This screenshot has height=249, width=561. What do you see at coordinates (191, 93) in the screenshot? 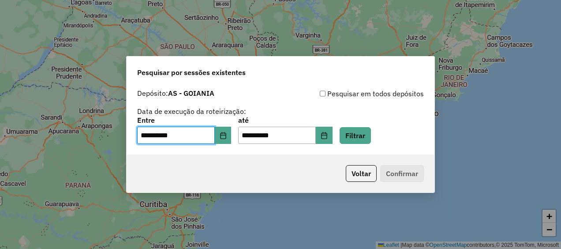
I see `strong: AS - GOIANIA` at bounding box center [191, 93].